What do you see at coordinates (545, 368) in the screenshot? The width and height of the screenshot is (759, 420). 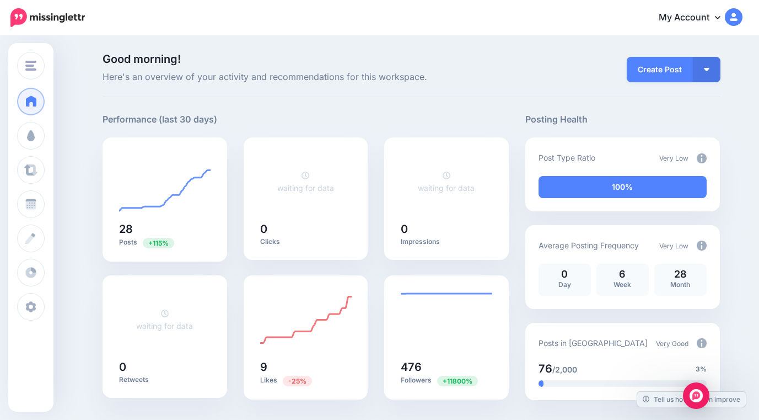 I see `span: 76` at bounding box center [545, 368].